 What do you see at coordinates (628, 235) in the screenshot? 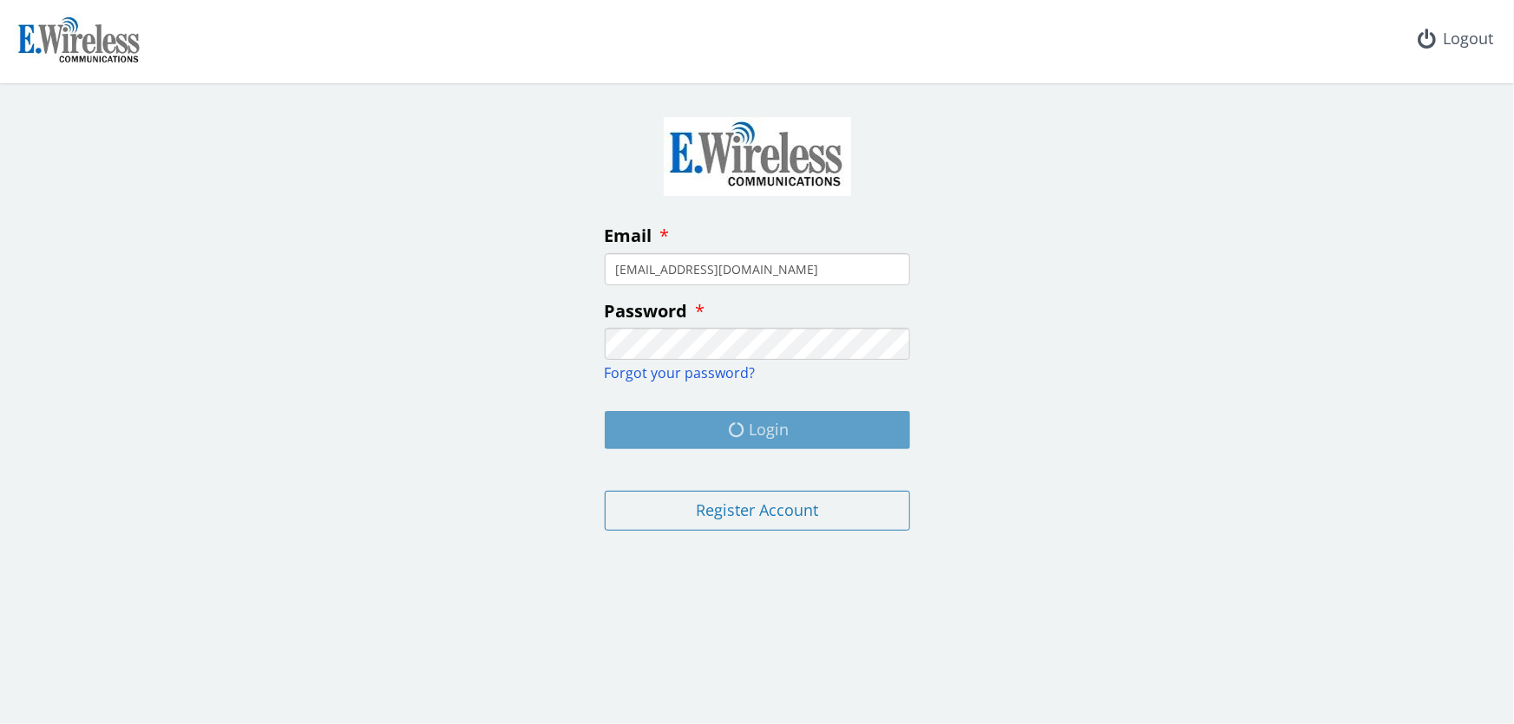
I see `span: Email` at bounding box center [628, 235].